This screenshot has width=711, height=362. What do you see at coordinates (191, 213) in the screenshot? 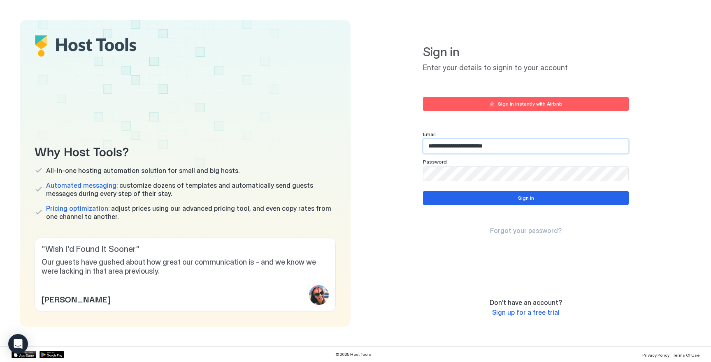
I see `span: adjust prices using our advanced pricing tool, and even copy rates from one channel to another.` at bounding box center [191, 213].